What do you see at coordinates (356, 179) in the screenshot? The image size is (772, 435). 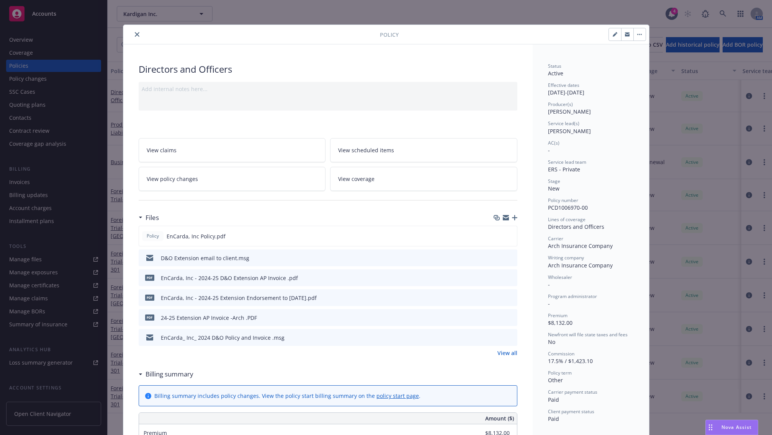 I see `span: View coverage` at bounding box center [356, 179].